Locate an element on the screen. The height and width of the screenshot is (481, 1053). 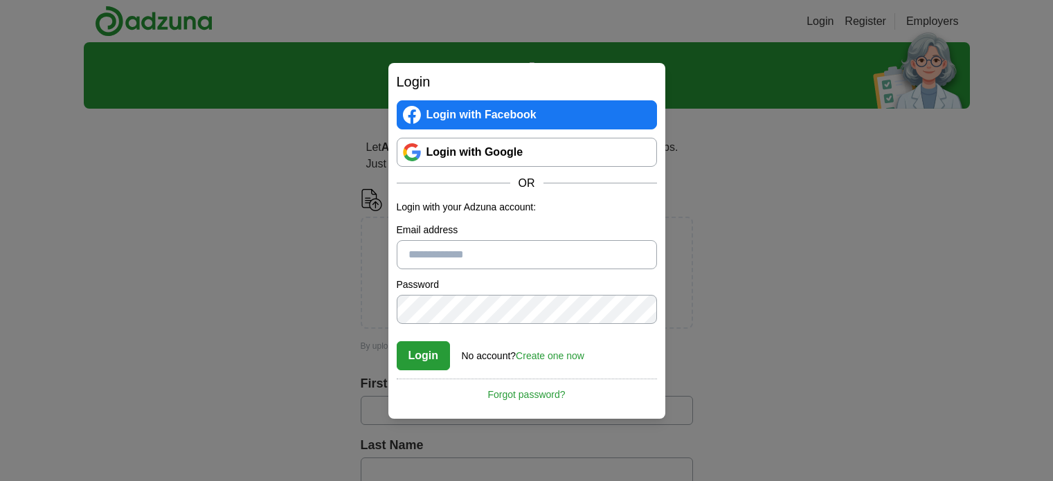
label: Password is located at coordinates (527, 285).